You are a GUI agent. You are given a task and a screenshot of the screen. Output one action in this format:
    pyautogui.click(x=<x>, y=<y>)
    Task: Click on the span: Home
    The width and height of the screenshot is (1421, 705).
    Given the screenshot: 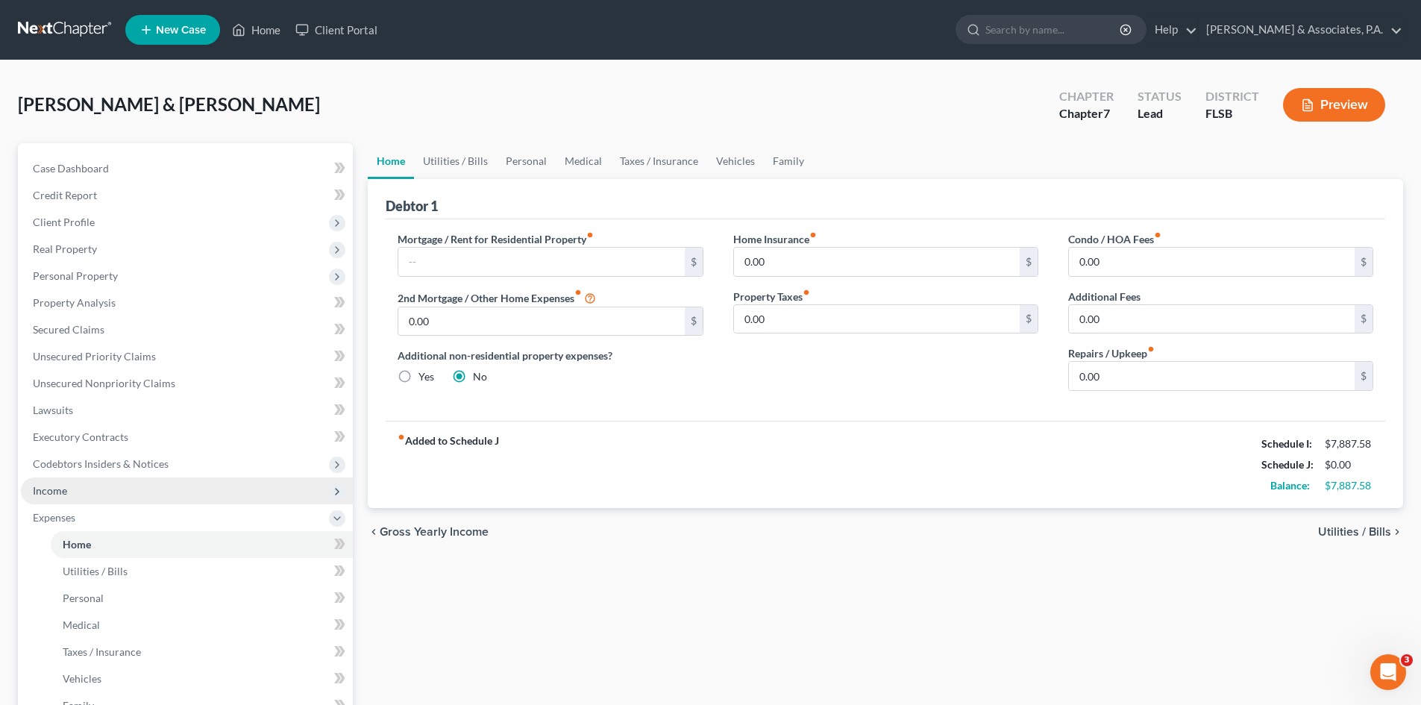 What is the action you would take?
    pyautogui.click(x=77, y=544)
    